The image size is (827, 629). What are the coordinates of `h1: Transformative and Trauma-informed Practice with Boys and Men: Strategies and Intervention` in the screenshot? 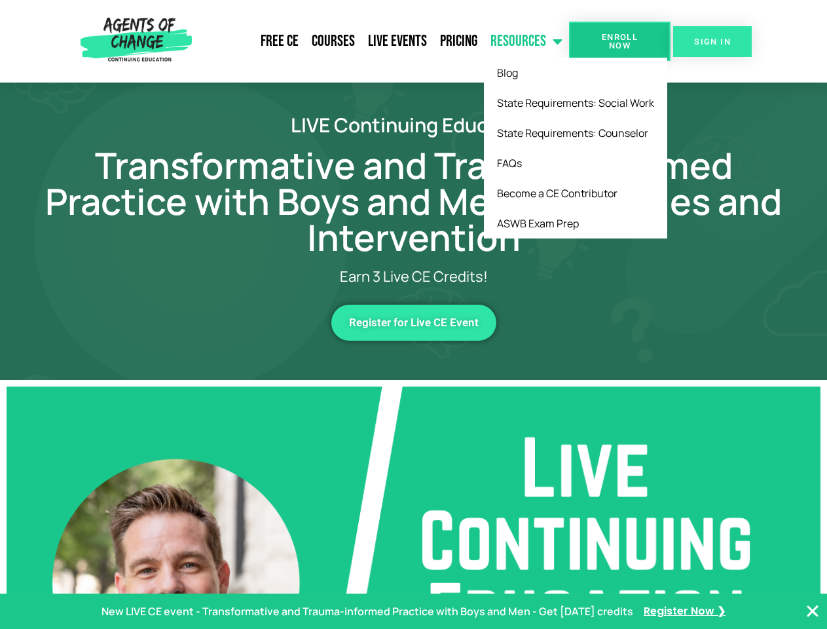 It's located at (414, 201).